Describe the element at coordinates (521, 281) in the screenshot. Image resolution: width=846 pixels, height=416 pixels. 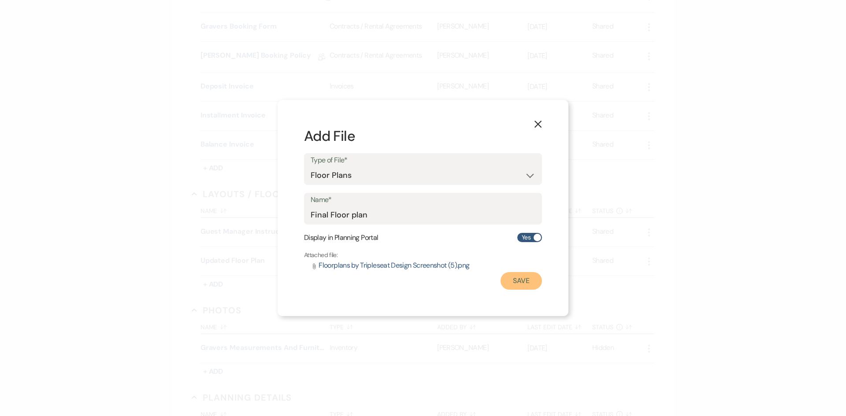
I see `button: Save` at that location.